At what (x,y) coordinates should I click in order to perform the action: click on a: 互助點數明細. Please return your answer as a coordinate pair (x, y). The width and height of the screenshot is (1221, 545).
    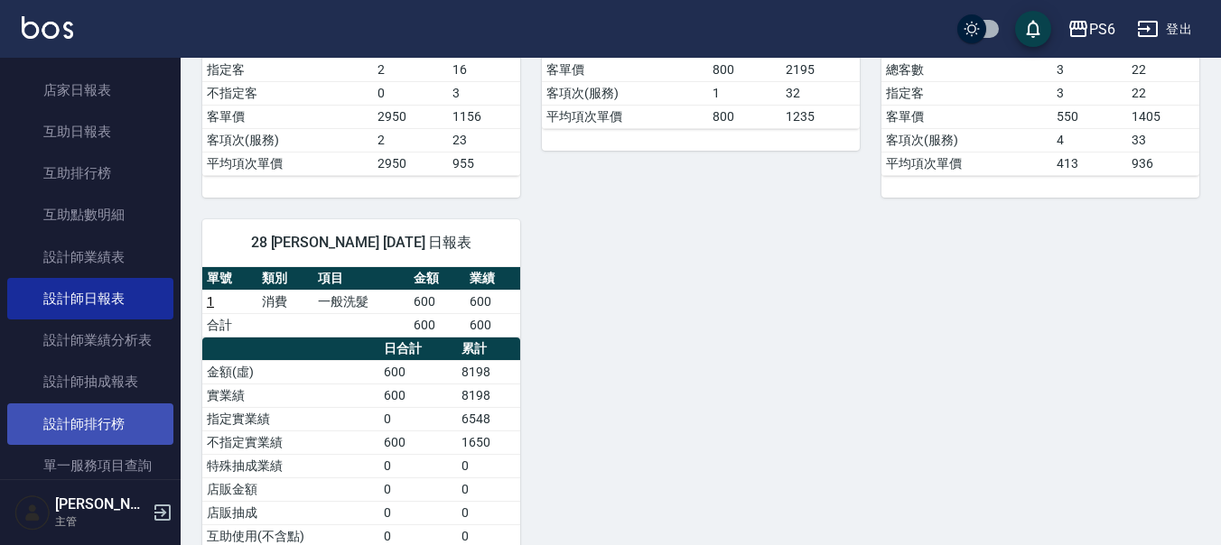
    Looking at the image, I should click on (90, 215).